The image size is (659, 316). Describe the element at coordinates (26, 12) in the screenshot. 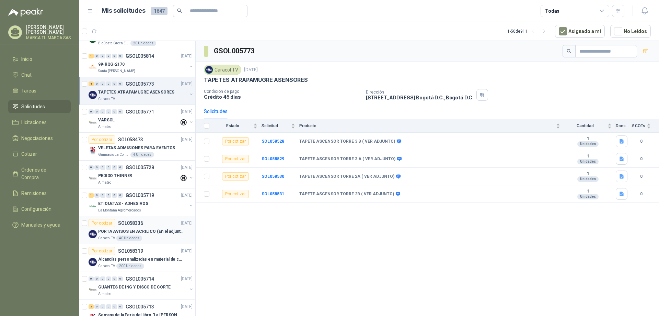

I see `img: Logo peakr` at that location.